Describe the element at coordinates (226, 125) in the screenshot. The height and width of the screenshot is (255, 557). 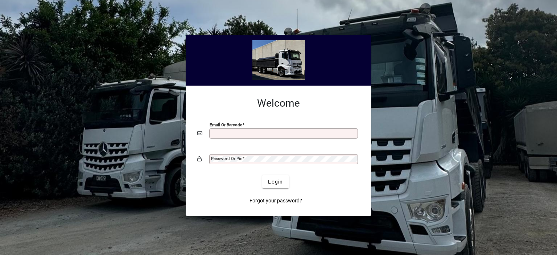
I see `mat-label: Email or Barcode` at that location.